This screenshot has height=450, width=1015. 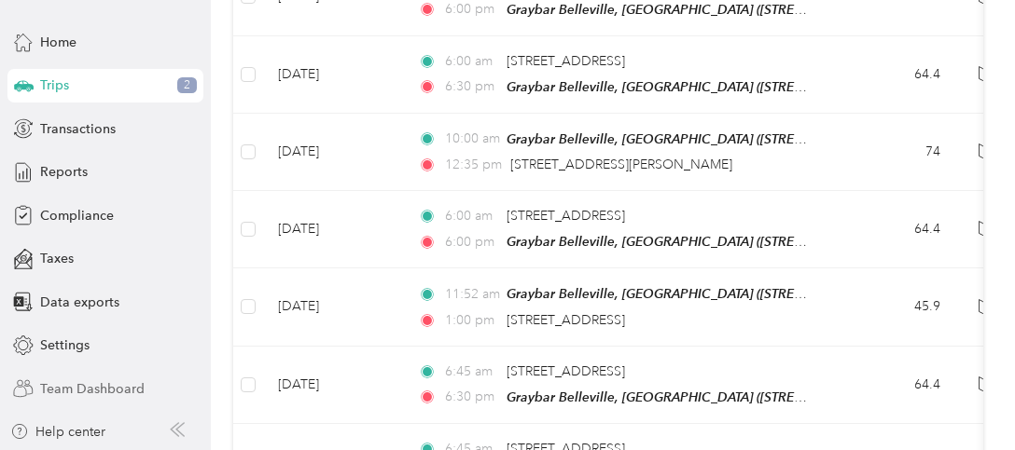 I want to click on span: Team Dashboard, so click(x=92, y=389).